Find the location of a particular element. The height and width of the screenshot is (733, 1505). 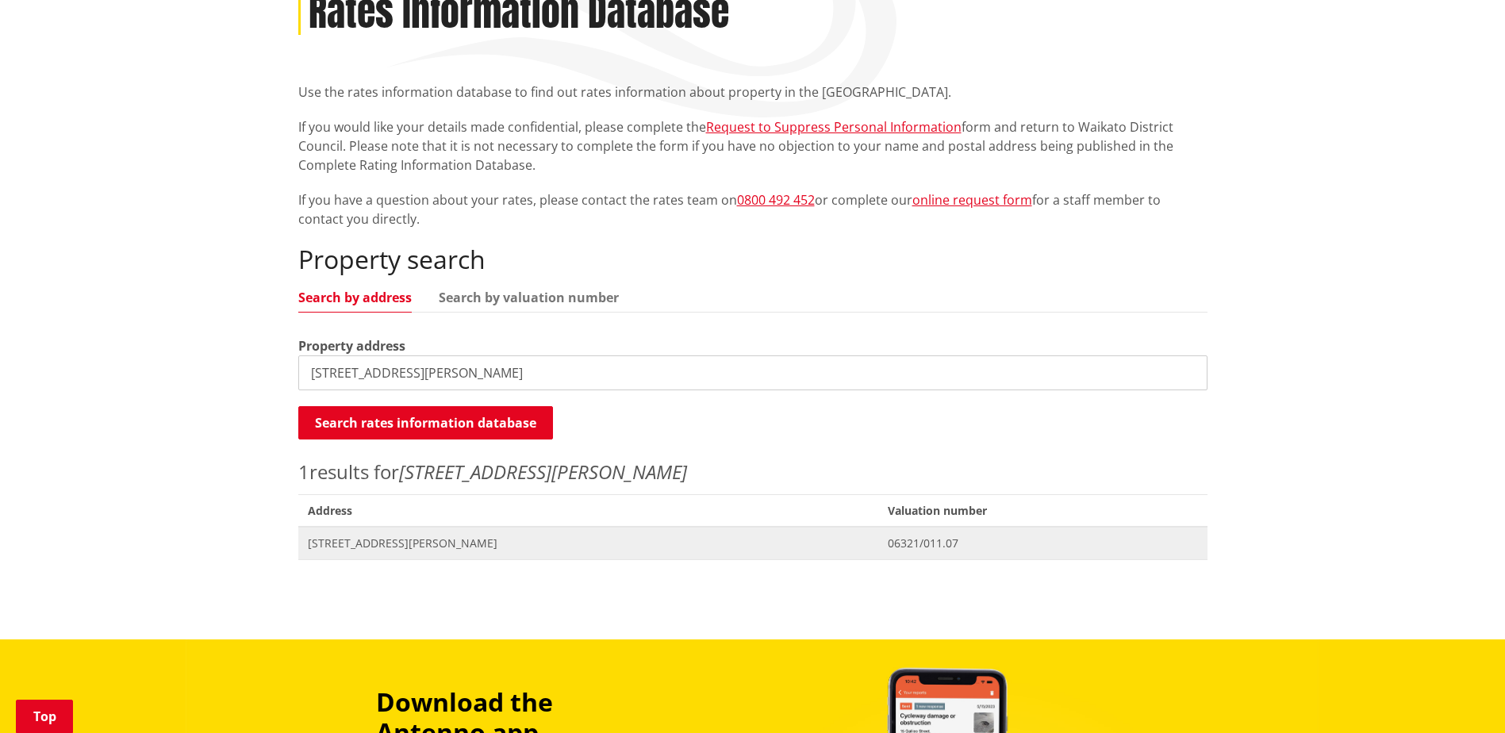

span: 06321/011.07 is located at coordinates (1043, 544).